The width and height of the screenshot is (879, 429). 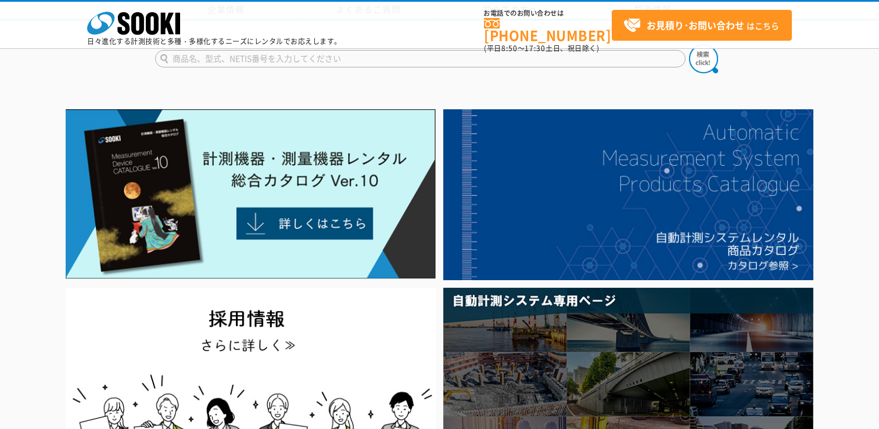 I want to click on img: btn_search.png, so click(x=704, y=59).